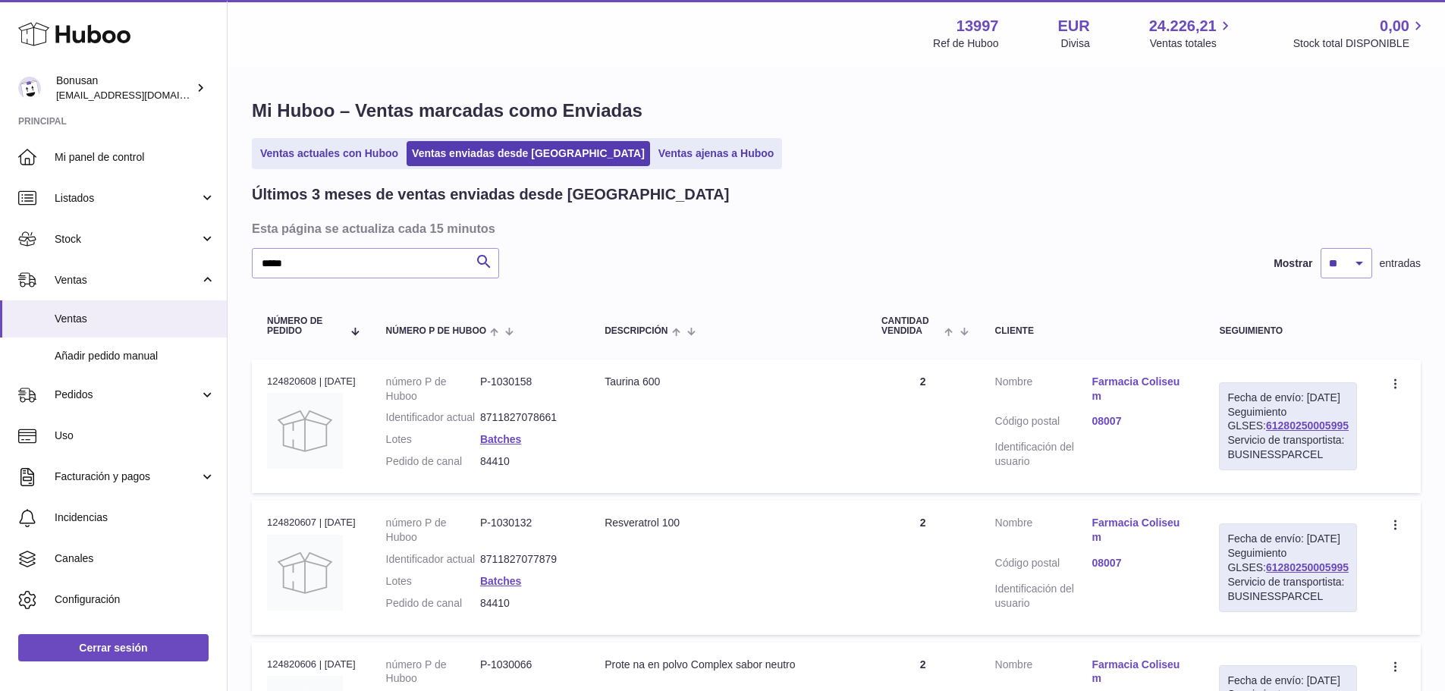 This screenshot has height=691, width=1445. I want to click on a: Cerrar sesión, so click(113, 648).